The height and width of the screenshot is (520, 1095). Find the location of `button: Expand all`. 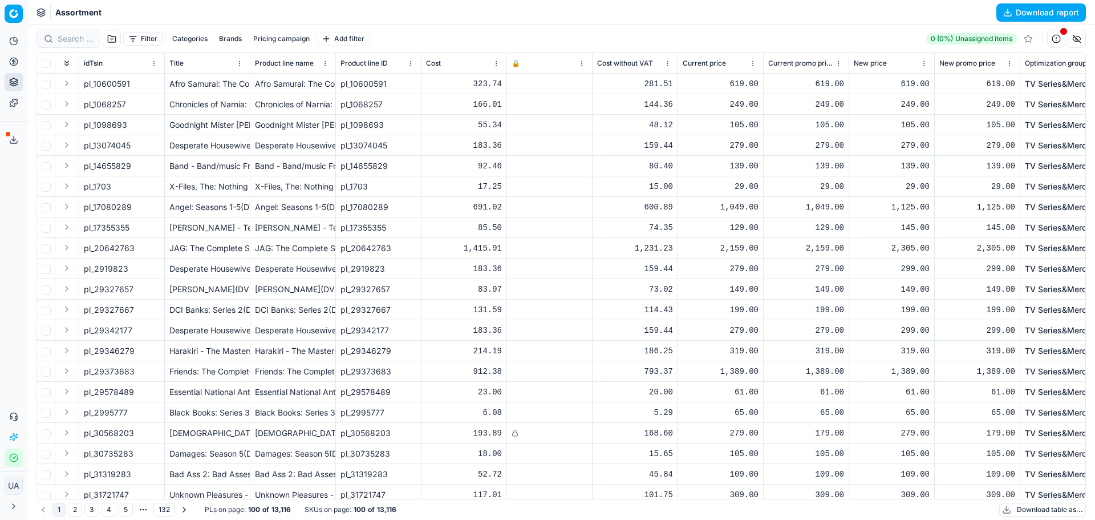

button: Expand all is located at coordinates (67, 63).